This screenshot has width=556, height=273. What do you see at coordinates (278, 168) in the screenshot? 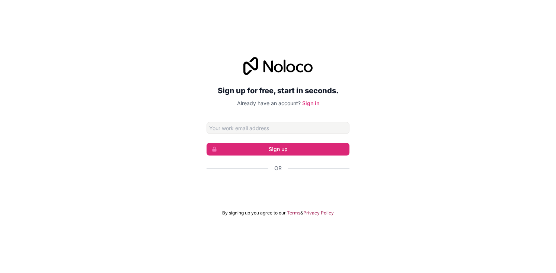
I see `span: Or` at bounding box center [278, 168].